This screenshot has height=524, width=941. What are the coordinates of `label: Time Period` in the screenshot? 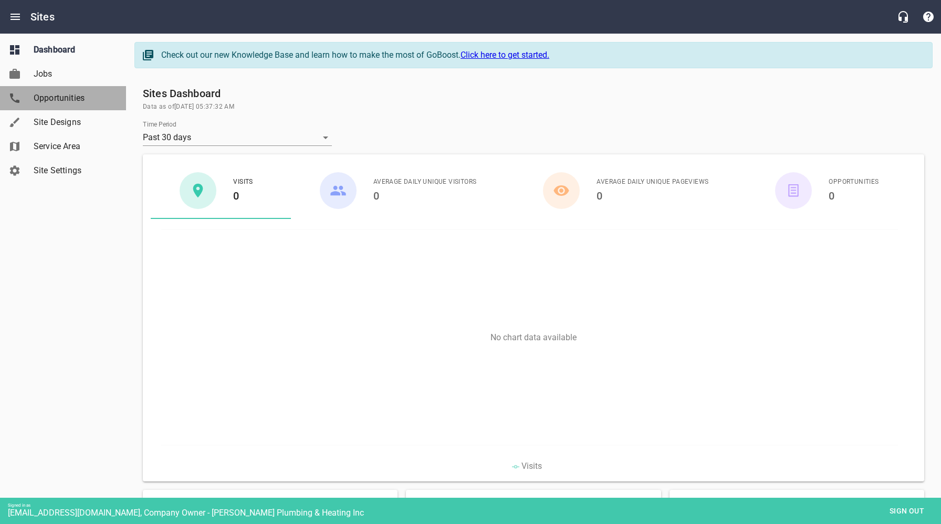 It's located at (160, 124).